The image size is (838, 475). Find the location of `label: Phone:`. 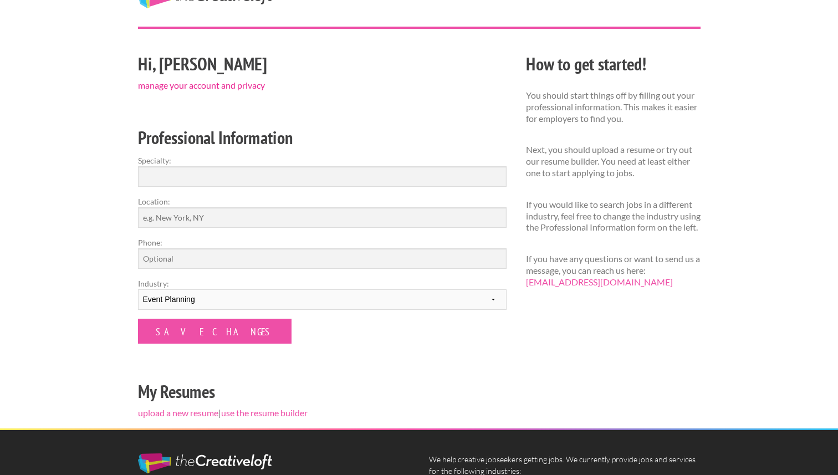

label: Phone: is located at coordinates (322, 242).